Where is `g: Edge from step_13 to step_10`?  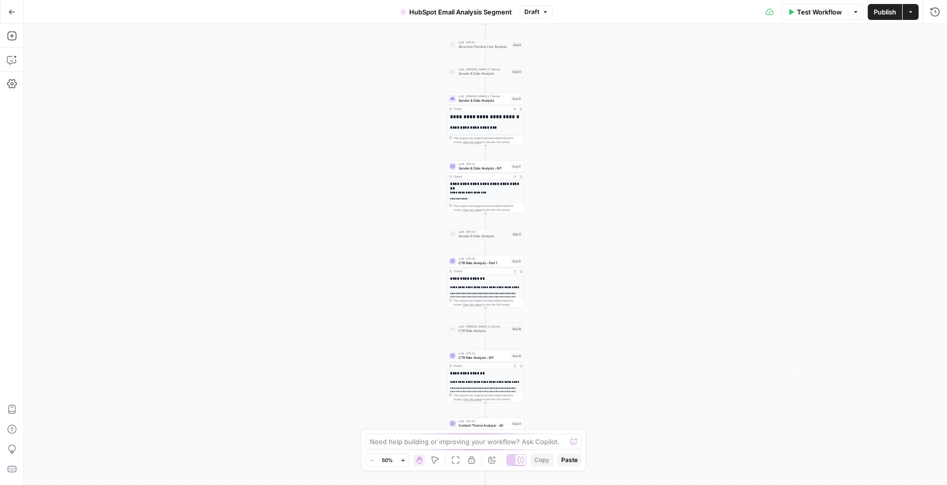 g: Edge from step_13 to step_10 is located at coordinates (486, 84).